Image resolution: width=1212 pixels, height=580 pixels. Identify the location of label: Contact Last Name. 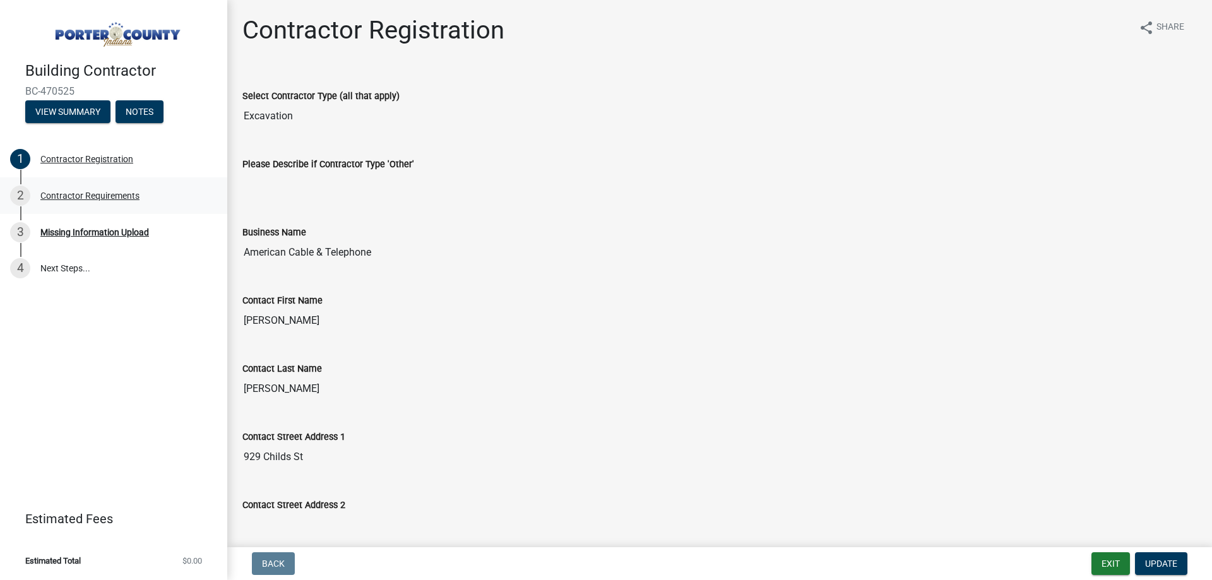
(282, 369).